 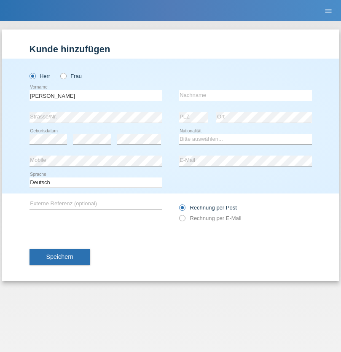 What do you see at coordinates (171, 49) in the screenshot?
I see `h1: Kunde hinzufügen` at bounding box center [171, 49].